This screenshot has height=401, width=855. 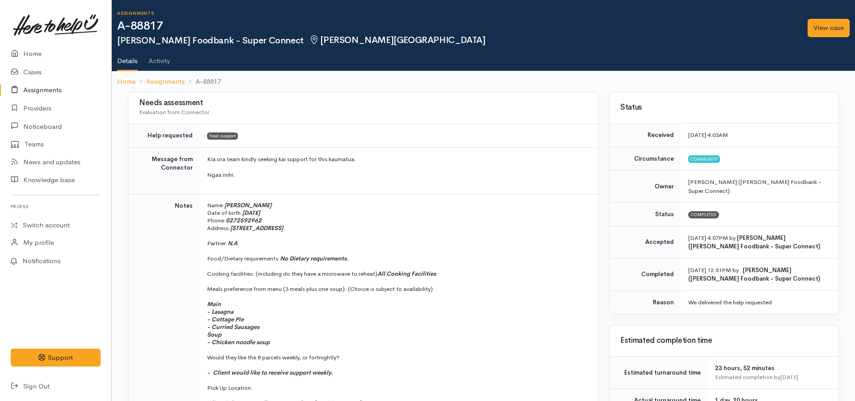 What do you see at coordinates (126, 81) in the screenshot?
I see `a: Home` at bounding box center [126, 81].